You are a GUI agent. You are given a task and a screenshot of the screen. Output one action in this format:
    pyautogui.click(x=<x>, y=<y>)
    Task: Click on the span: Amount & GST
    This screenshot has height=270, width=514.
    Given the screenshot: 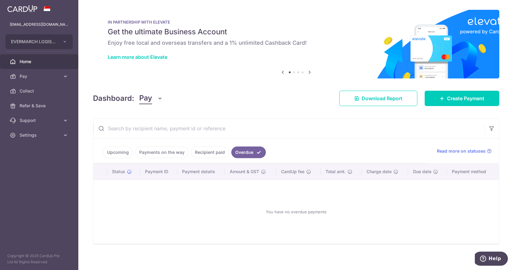 What is the action you would take?
    pyautogui.click(x=245, y=171)
    